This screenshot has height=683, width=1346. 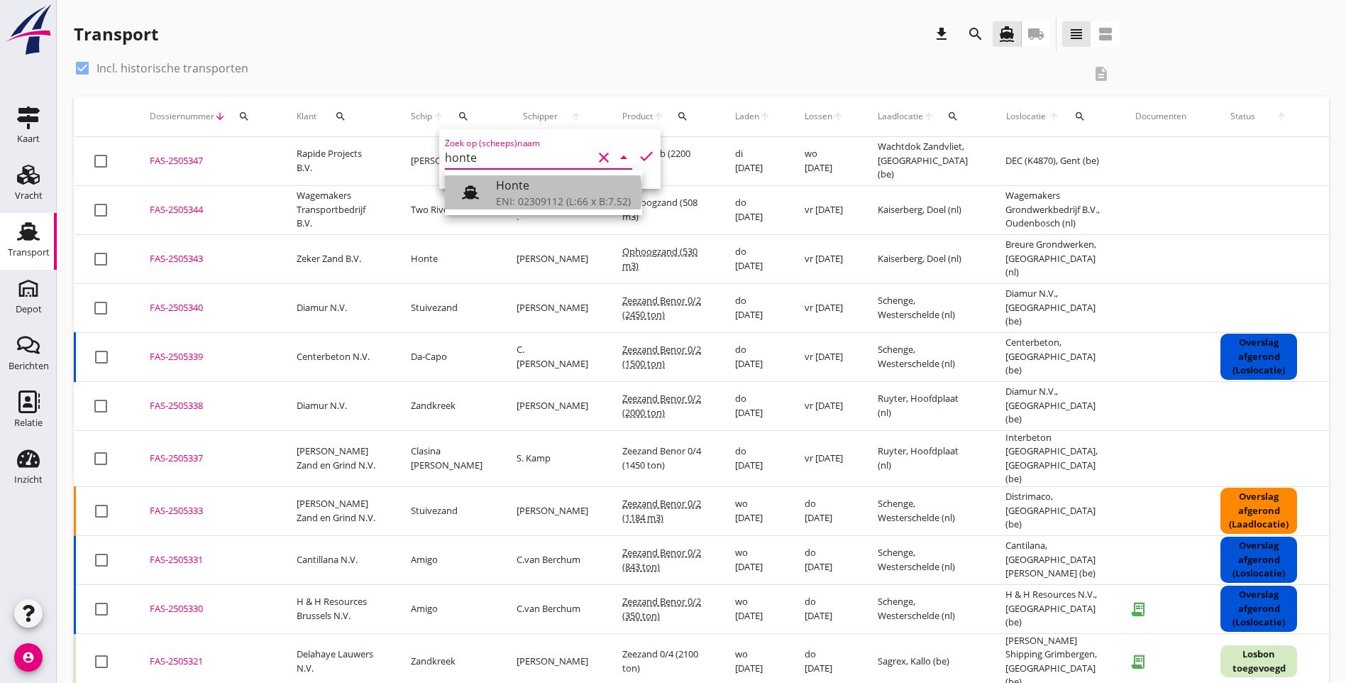 I want to click on span: Ophoogzand (530 m3), so click(x=660, y=258).